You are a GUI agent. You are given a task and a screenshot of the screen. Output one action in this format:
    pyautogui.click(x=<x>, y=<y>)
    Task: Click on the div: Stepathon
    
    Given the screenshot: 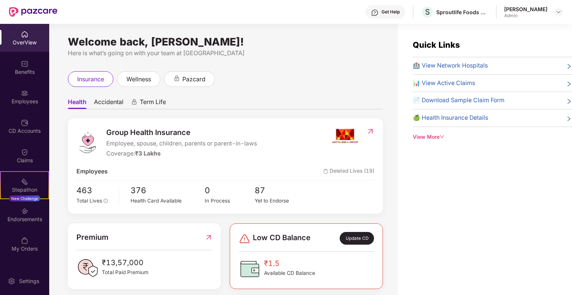 What is the action you would take?
    pyautogui.click(x=25, y=190)
    